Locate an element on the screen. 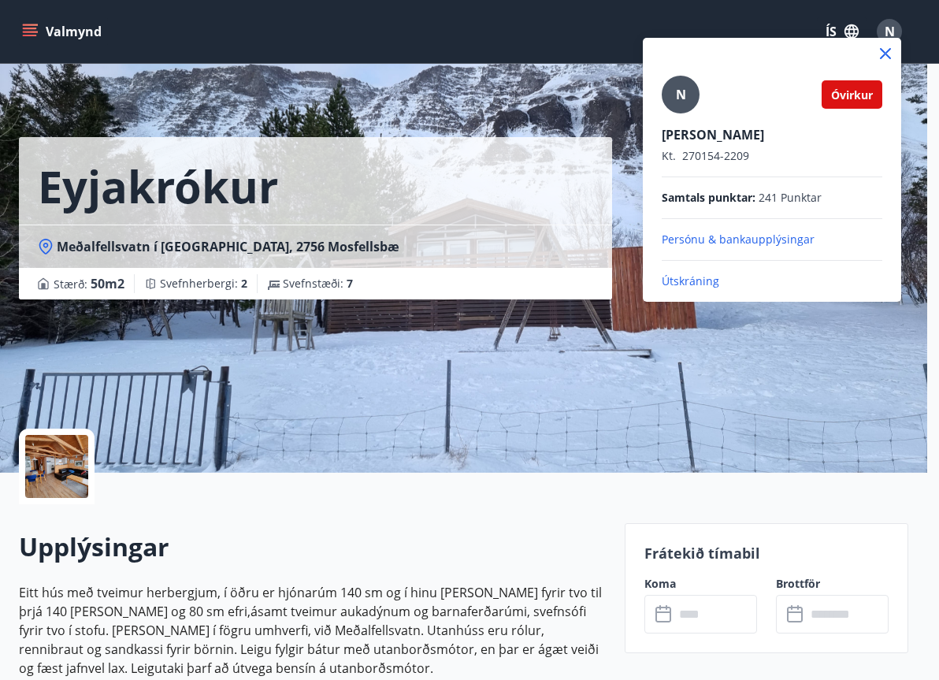 The height and width of the screenshot is (680, 939). p: Persónu & bankaupplýsingar is located at coordinates (772, 239).